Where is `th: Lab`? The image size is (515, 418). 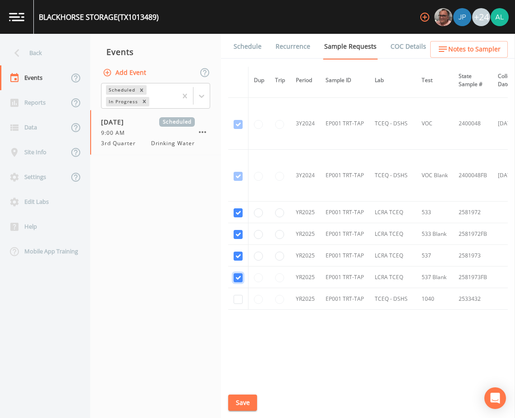
th: Lab is located at coordinates (393, 80).